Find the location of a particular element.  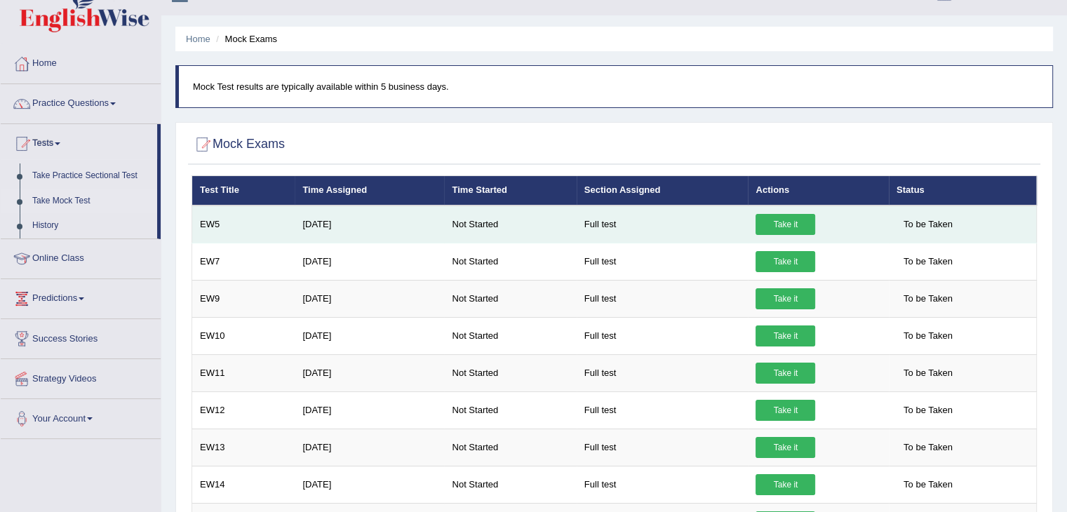

a: Predictions is located at coordinates (81, 297).